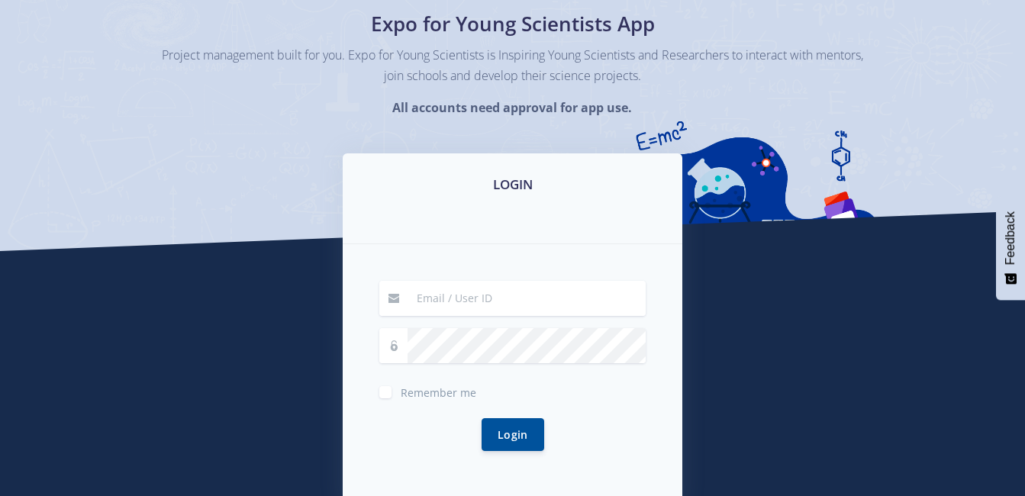  I want to click on span: Feedback, so click(1010, 238).